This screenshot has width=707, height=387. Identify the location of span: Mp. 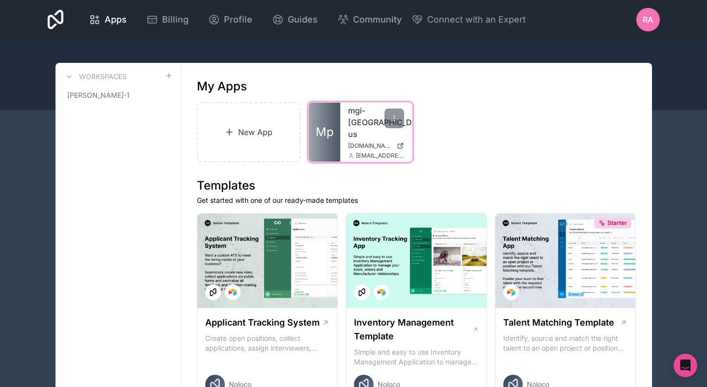
(324, 132).